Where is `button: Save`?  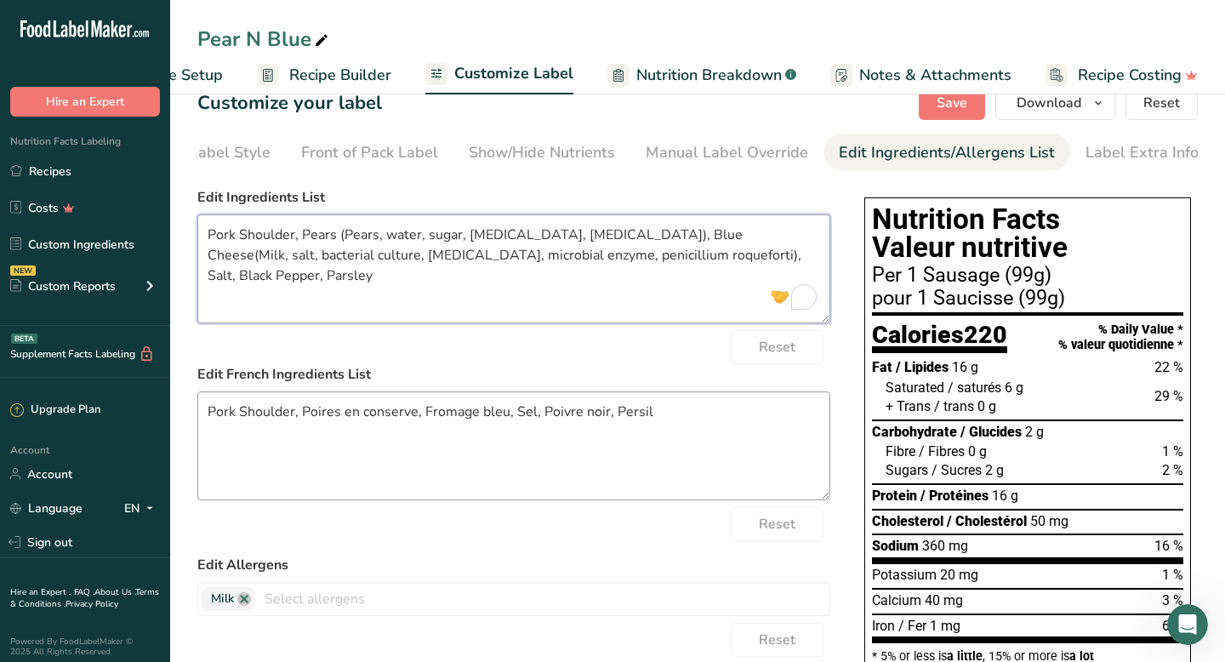 button: Save is located at coordinates (952, 103).